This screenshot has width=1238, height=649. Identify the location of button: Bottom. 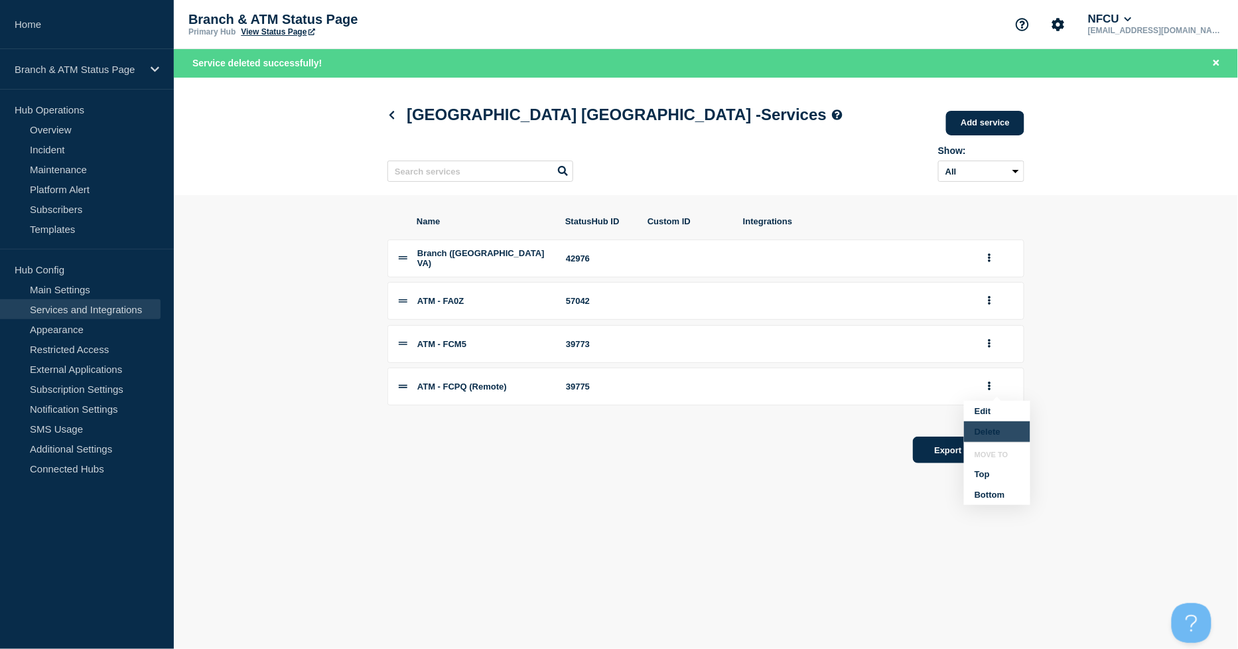
(997, 494).